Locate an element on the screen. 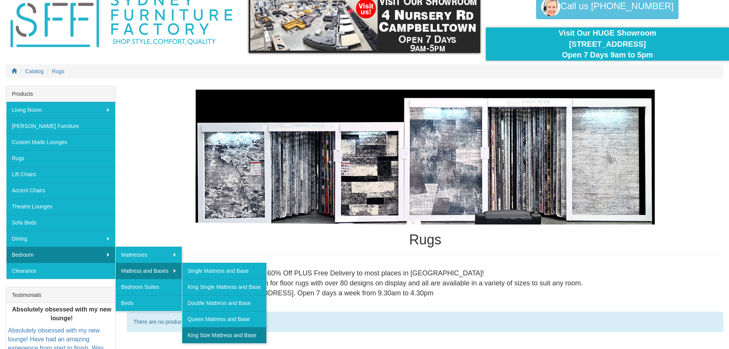 This screenshot has height=349, width=729. a: Mattresses is located at coordinates (149, 255).